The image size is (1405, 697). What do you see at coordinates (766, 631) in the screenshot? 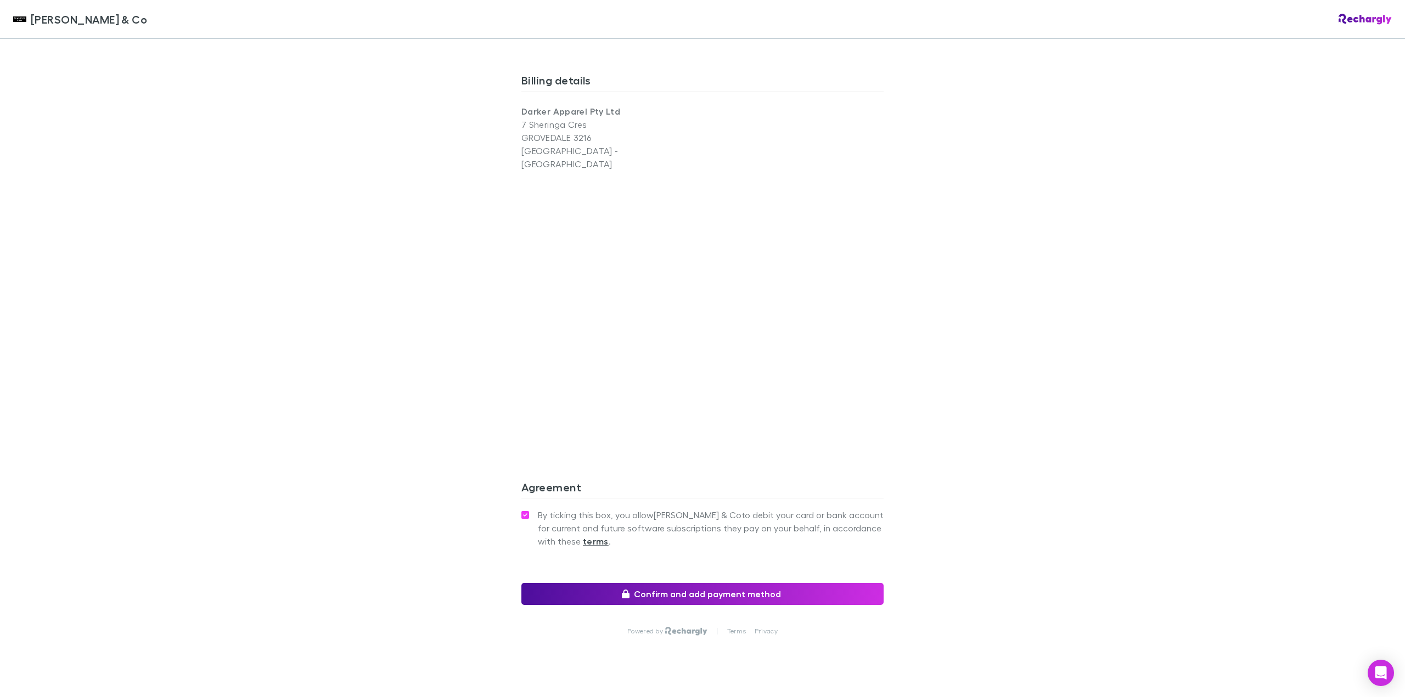
I see `a: Privacy` at bounding box center [766, 631].